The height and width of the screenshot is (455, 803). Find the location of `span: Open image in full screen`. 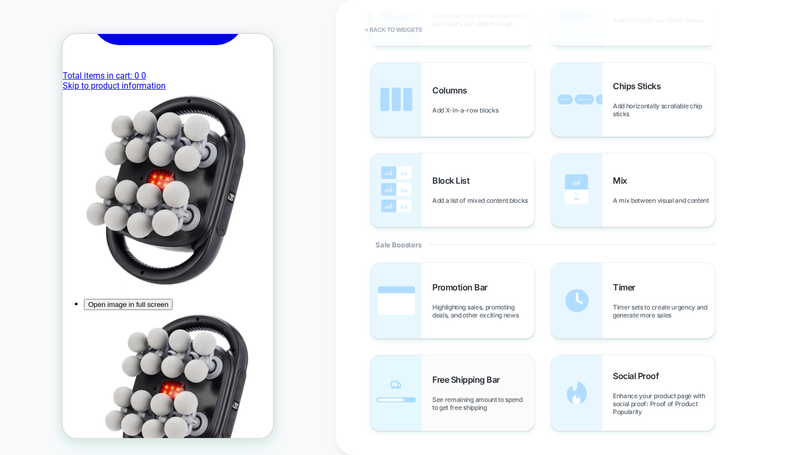

span: Open image in full screen is located at coordinates (65, 270).